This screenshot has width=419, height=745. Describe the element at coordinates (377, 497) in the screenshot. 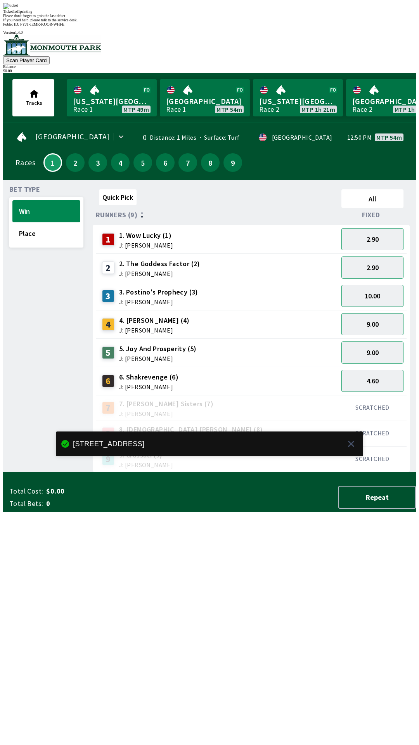

I see `span: Repeat` at that location.